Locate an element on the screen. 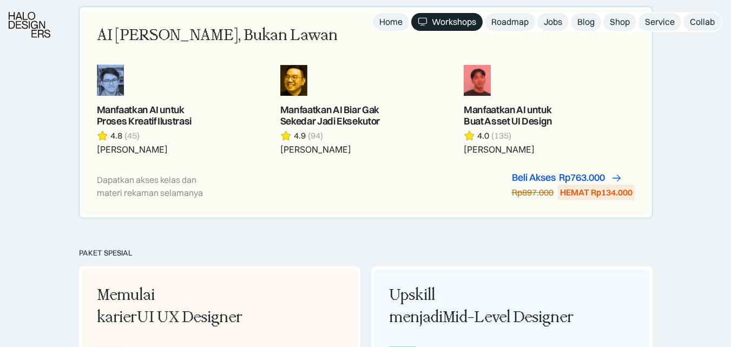 This screenshot has height=347, width=731. a: Roadmap is located at coordinates (509, 22).